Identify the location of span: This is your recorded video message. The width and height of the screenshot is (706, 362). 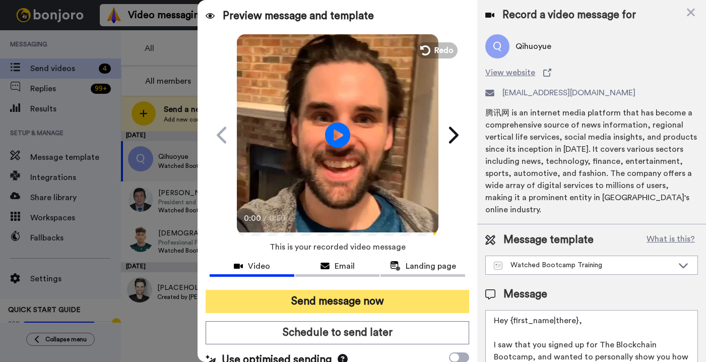
(338, 247).